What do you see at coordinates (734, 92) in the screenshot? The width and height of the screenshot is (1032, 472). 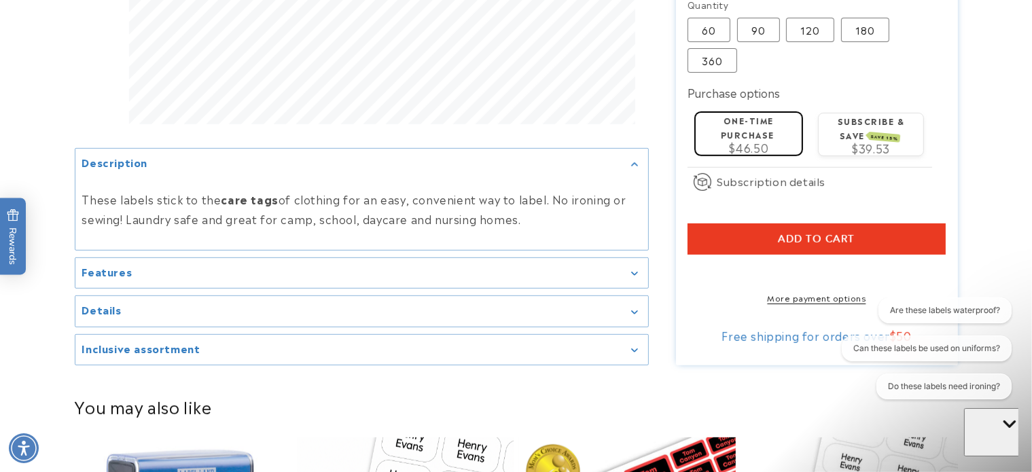 I see `label: Purchase options` at bounding box center [734, 92].